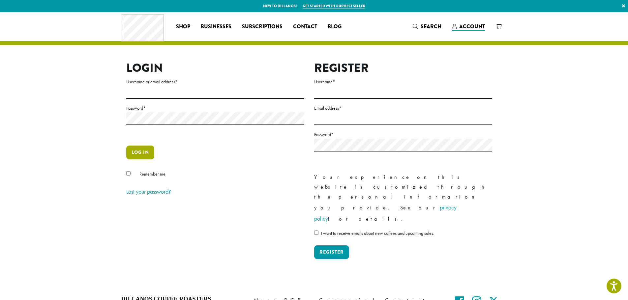  What do you see at coordinates (183, 27) in the screenshot?
I see `span: Shop` at bounding box center [183, 27].